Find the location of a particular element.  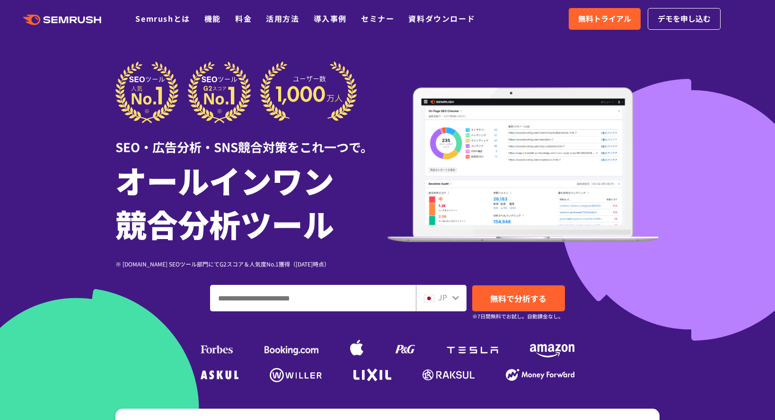

small: ※7日間無料でお試し。自動課金なし。 is located at coordinates (517, 316).